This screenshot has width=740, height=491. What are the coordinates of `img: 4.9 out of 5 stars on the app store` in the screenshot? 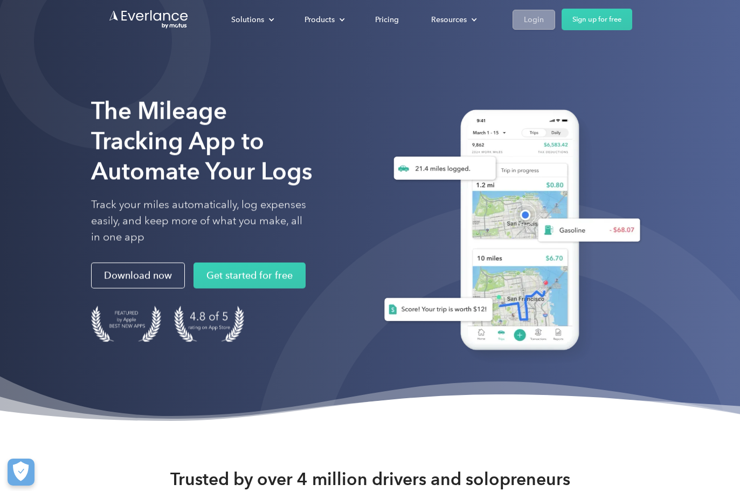 It's located at (209, 323).